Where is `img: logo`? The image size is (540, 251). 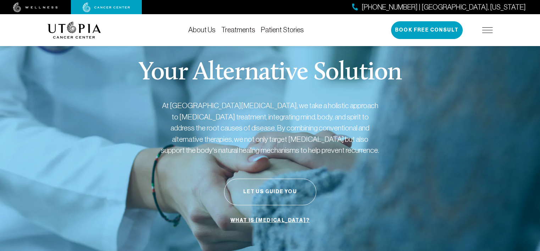 img: logo is located at coordinates (74, 30).